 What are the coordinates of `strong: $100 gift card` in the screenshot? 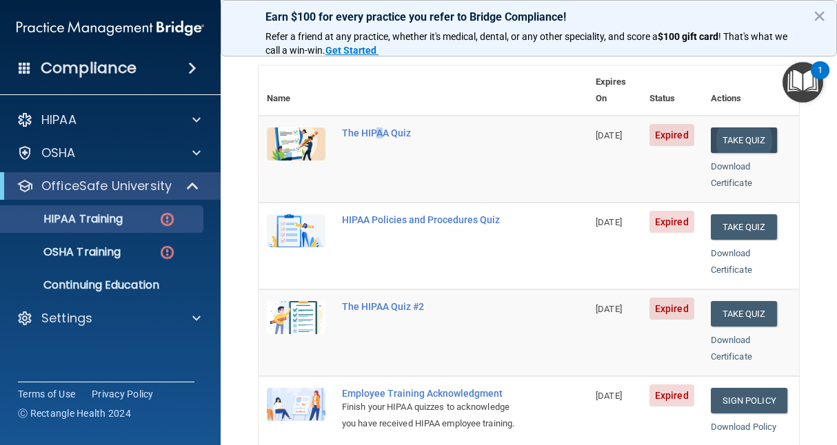 It's located at (688, 37).